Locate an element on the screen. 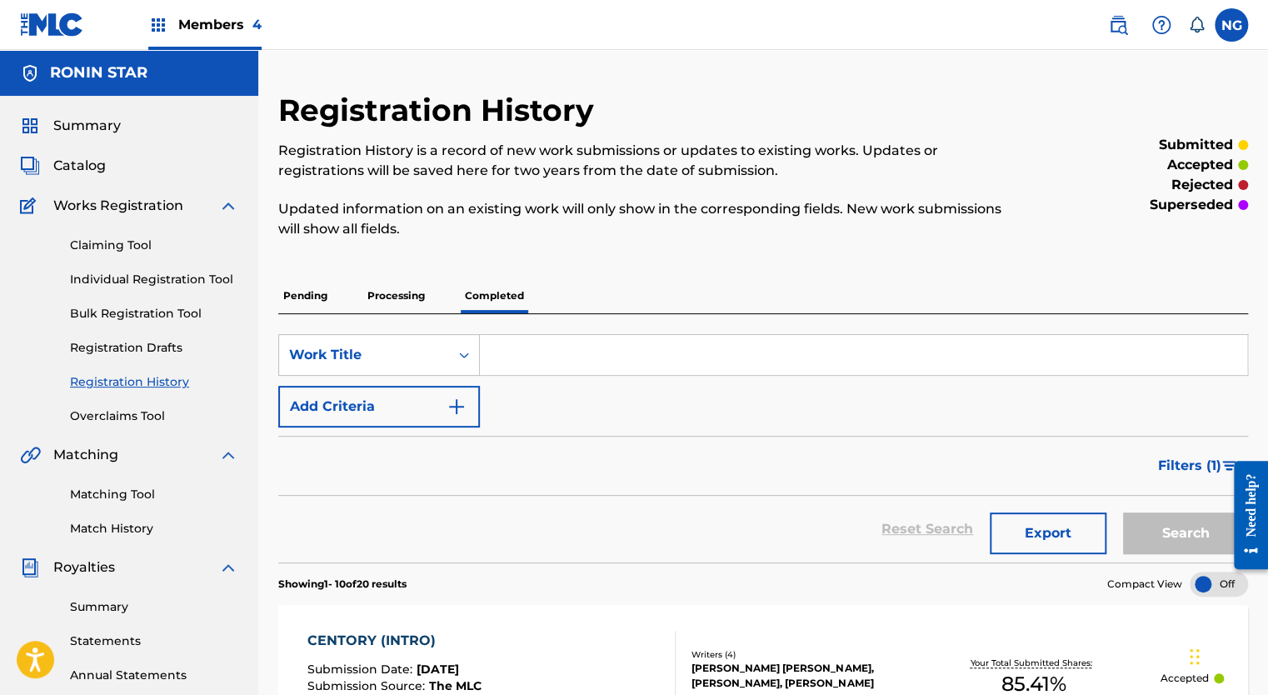 This screenshot has width=1268, height=695. p: Completed is located at coordinates (494, 296).